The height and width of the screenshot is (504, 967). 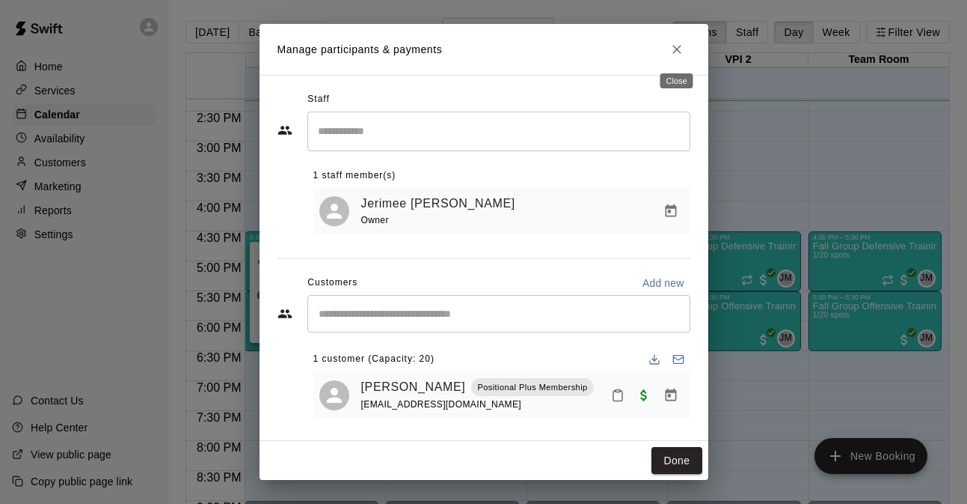 What do you see at coordinates (355, 176) in the screenshot?
I see `span: 1 staff member(s)` at bounding box center [355, 176].